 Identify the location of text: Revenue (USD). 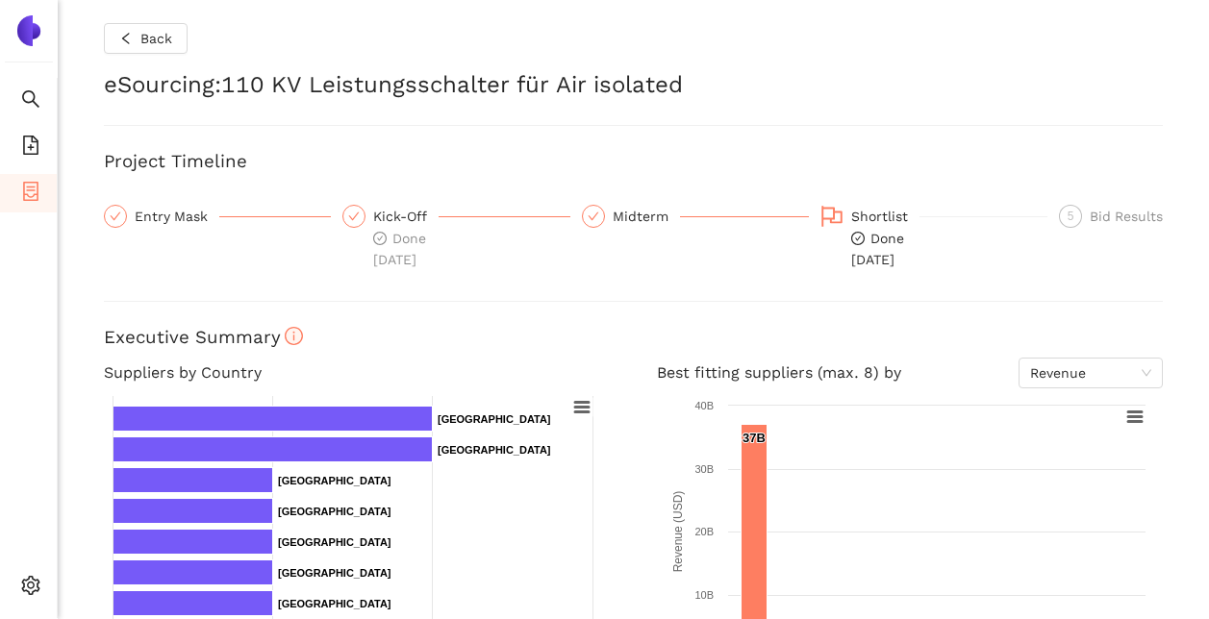
(677, 532).